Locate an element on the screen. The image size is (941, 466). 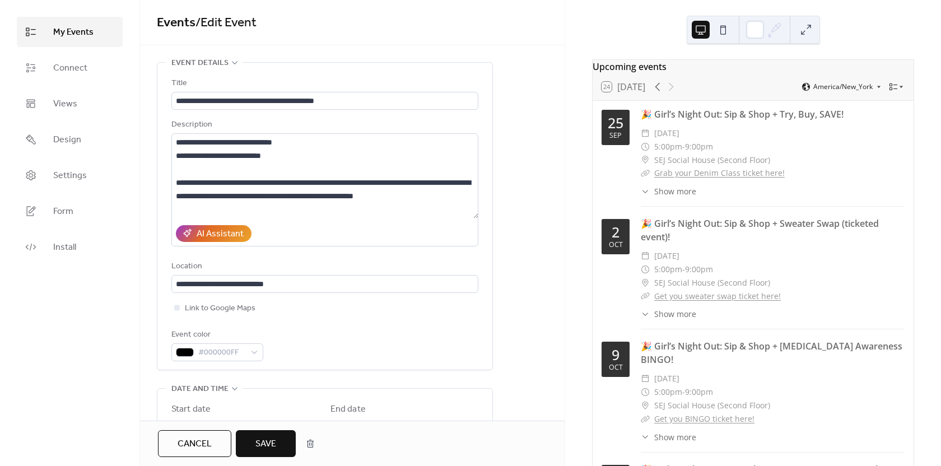
div: Start date is located at coordinates (191, 409).